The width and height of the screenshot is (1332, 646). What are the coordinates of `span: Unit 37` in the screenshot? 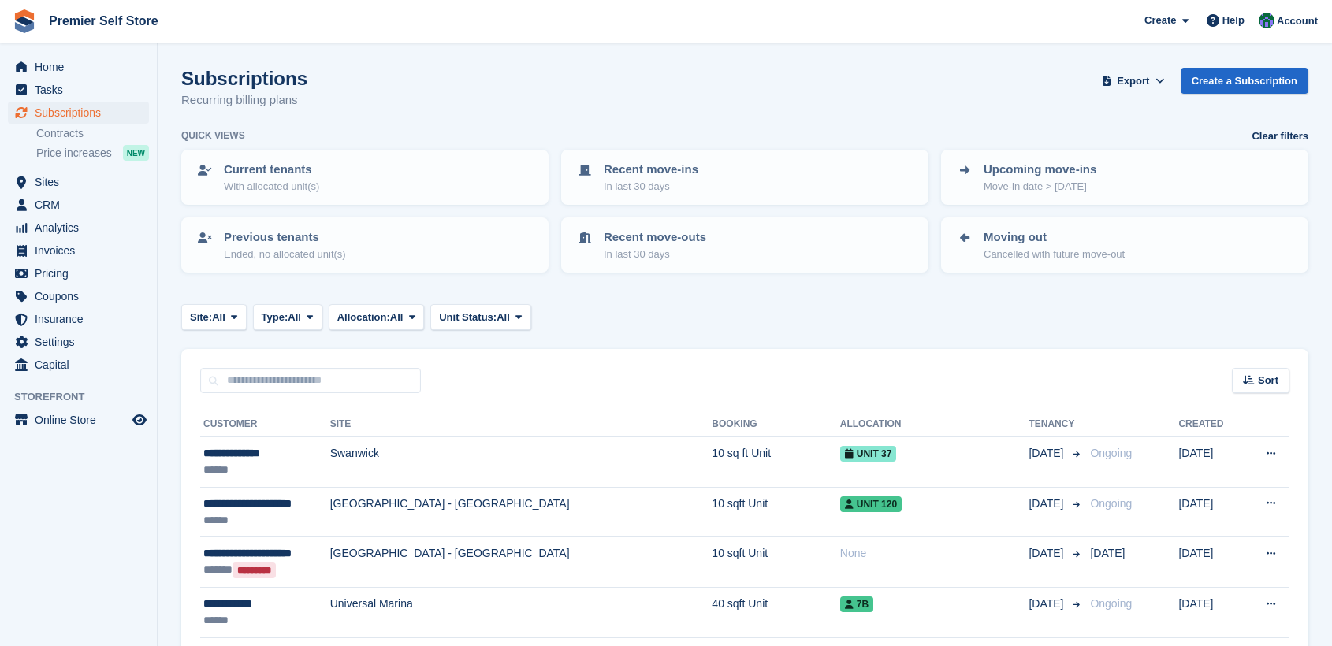 It's located at (869, 454).